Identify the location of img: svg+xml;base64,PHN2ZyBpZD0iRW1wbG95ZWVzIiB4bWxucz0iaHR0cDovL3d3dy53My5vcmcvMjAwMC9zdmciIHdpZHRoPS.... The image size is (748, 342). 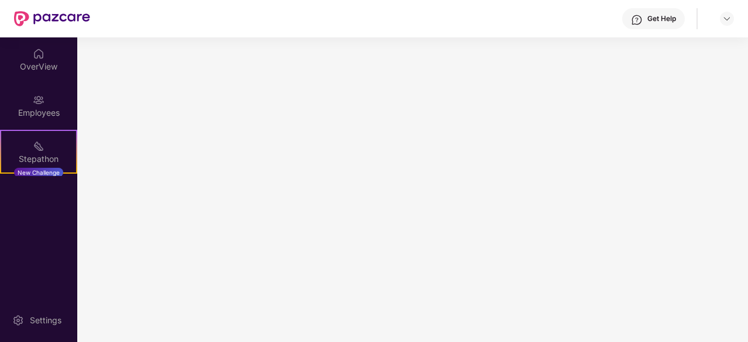
(39, 100).